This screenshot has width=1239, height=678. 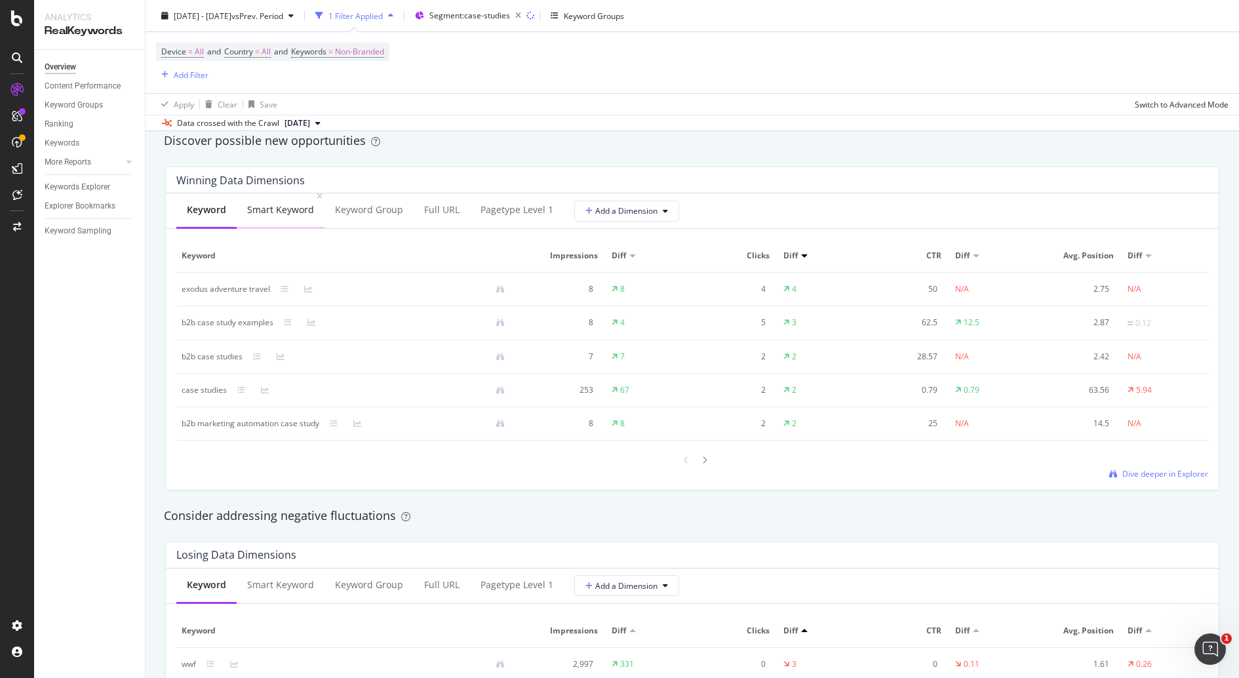 What do you see at coordinates (692, 516) in the screenshot?
I see `div: Consider addressing negative fluctuations` at bounding box center [692, 516].